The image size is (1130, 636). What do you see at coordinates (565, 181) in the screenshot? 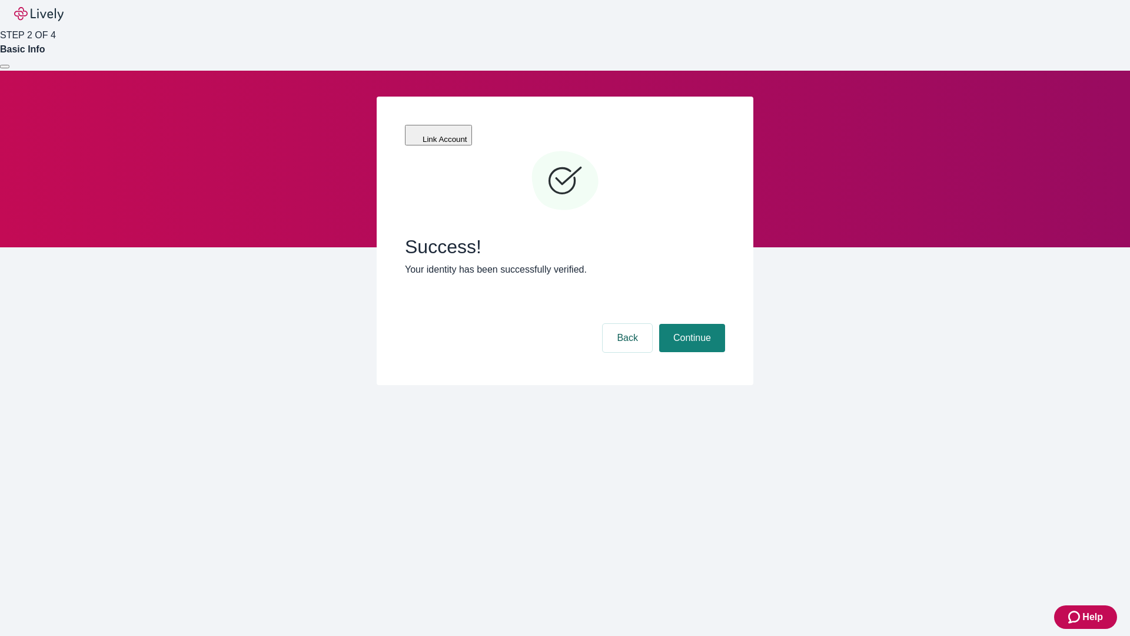
I see `svg: Checkmark icon` at bounding box center [565, 181].